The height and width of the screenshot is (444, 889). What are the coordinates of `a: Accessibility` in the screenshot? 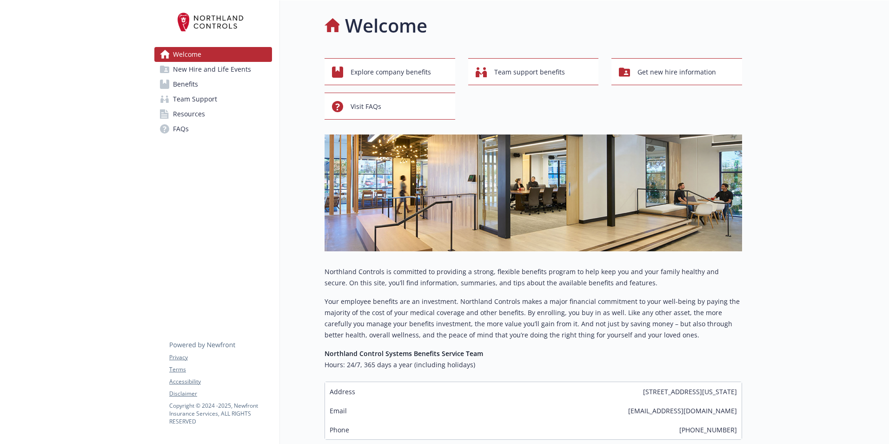 It's located at (220, 381).